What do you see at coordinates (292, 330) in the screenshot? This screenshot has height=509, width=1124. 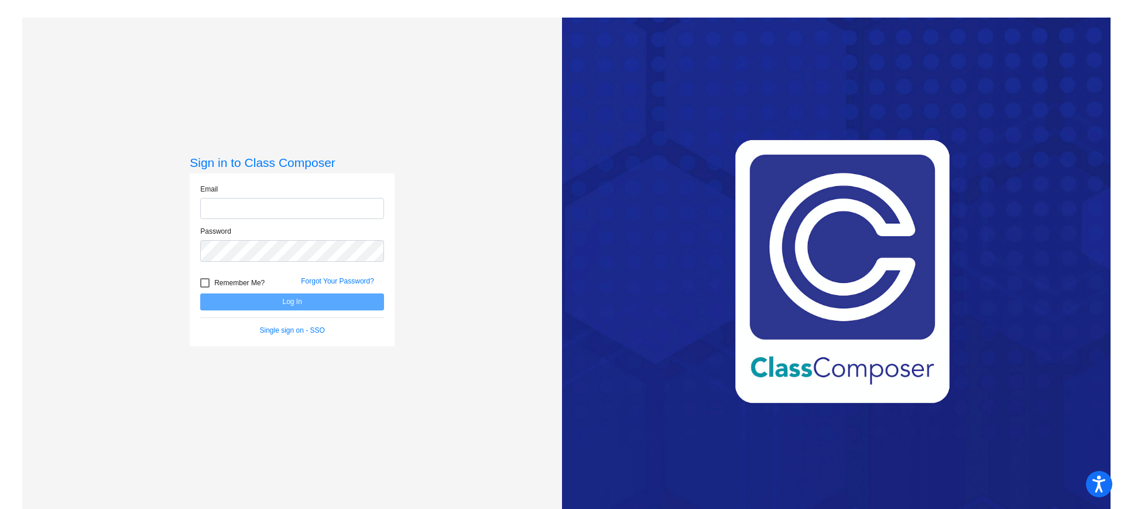 I see `a: Single sign on - SSO` at bounding box center [292, 330].